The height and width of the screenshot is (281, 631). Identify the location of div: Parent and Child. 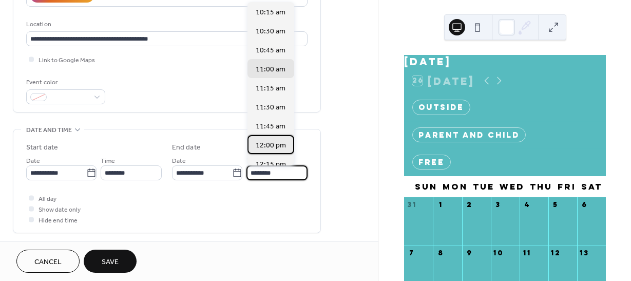
(469, 135).